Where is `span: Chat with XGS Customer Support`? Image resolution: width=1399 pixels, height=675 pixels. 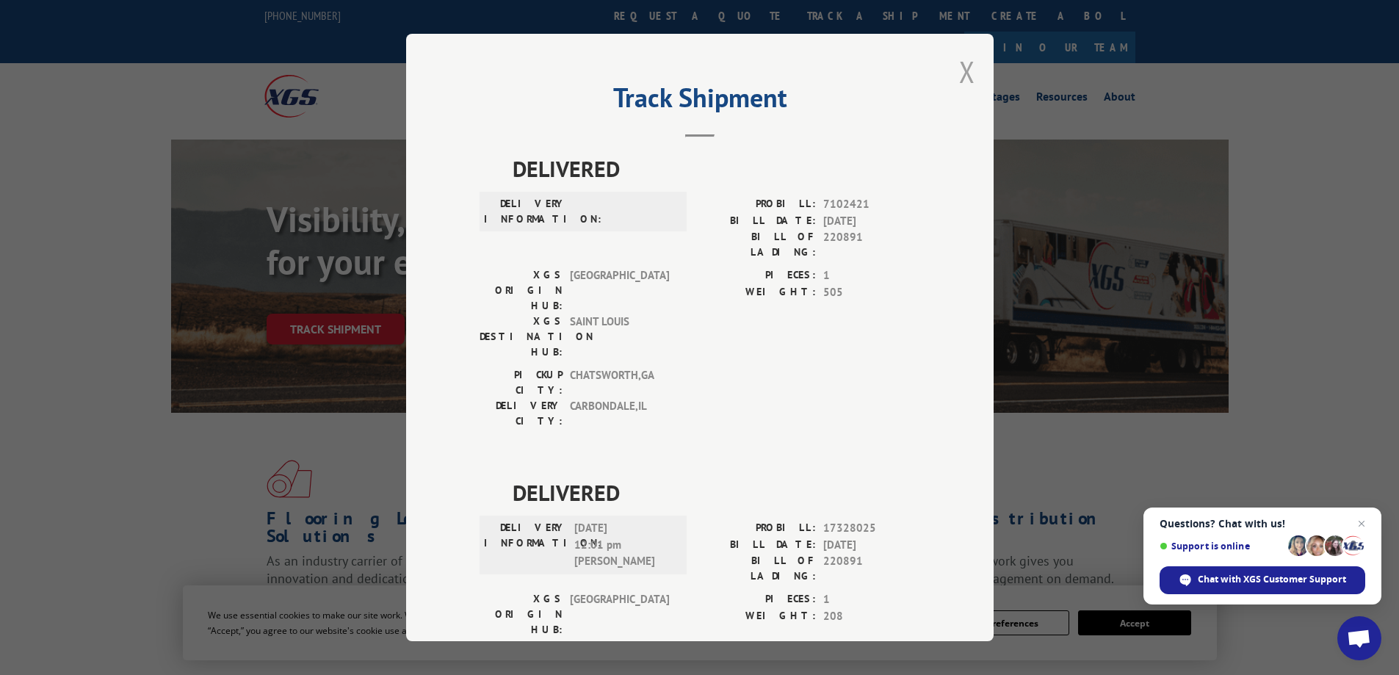
span: Chat with XGS Customer Support is located at coordinates (1272, 580).